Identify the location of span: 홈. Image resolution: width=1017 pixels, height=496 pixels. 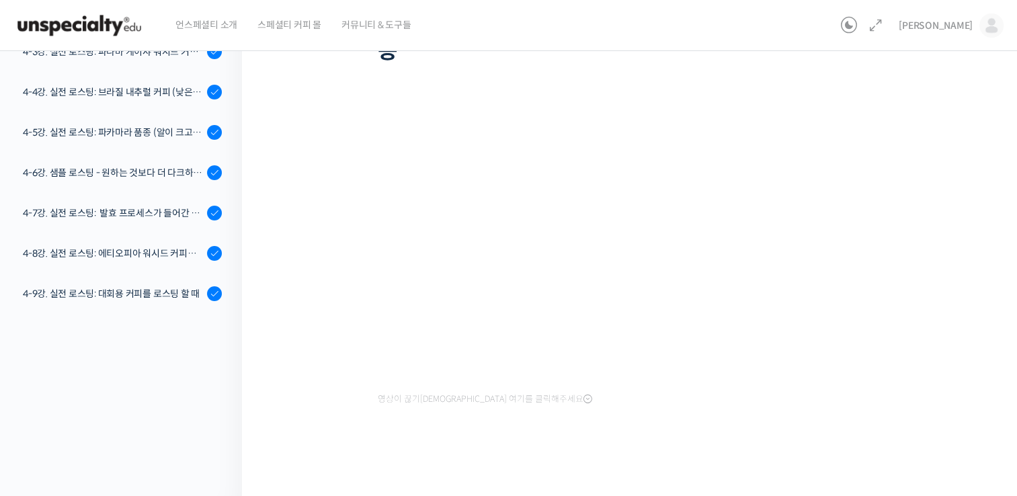
(46, 410).